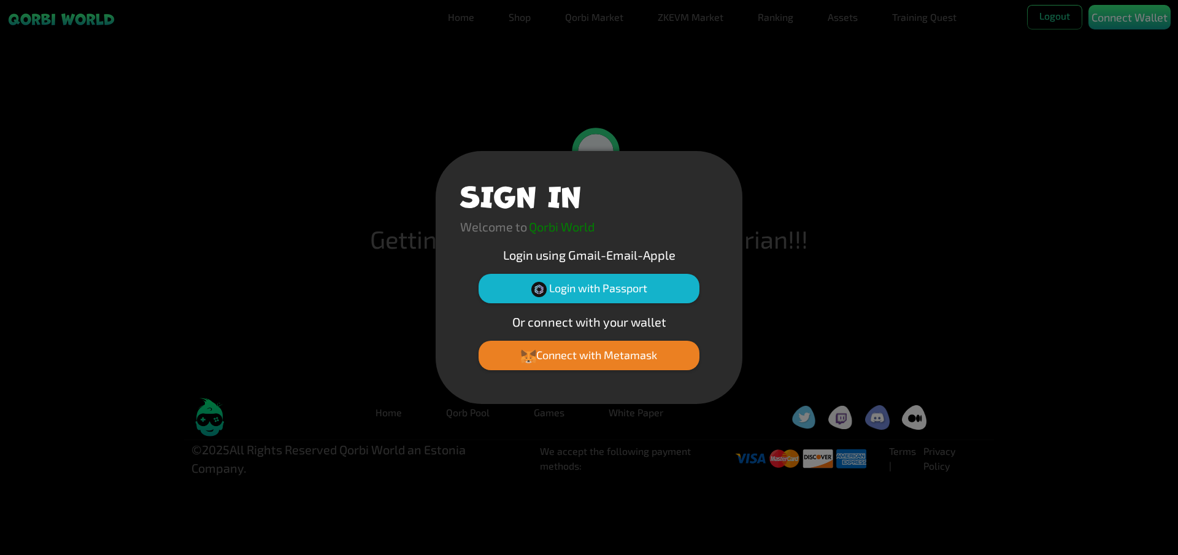  Describe the element at coordinates (589, 288) in the screenshot. I see `button: Login with Passport` at that location.